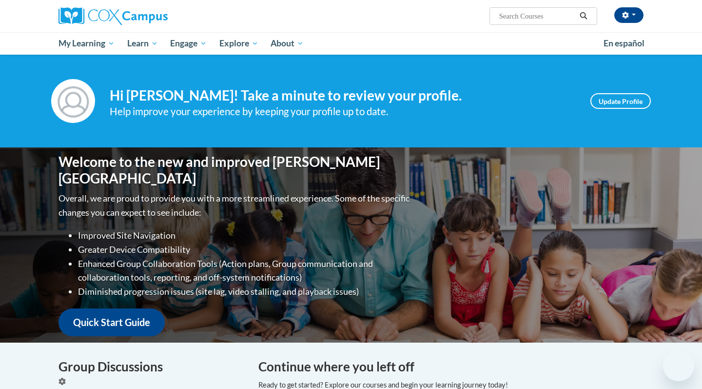 Image resolution: width=702 pixels, height=389 pixels. What do you see at coordinates (621, 101) in the screenshot?
I see `a: Update Profile` at bounding box center [621, 101].